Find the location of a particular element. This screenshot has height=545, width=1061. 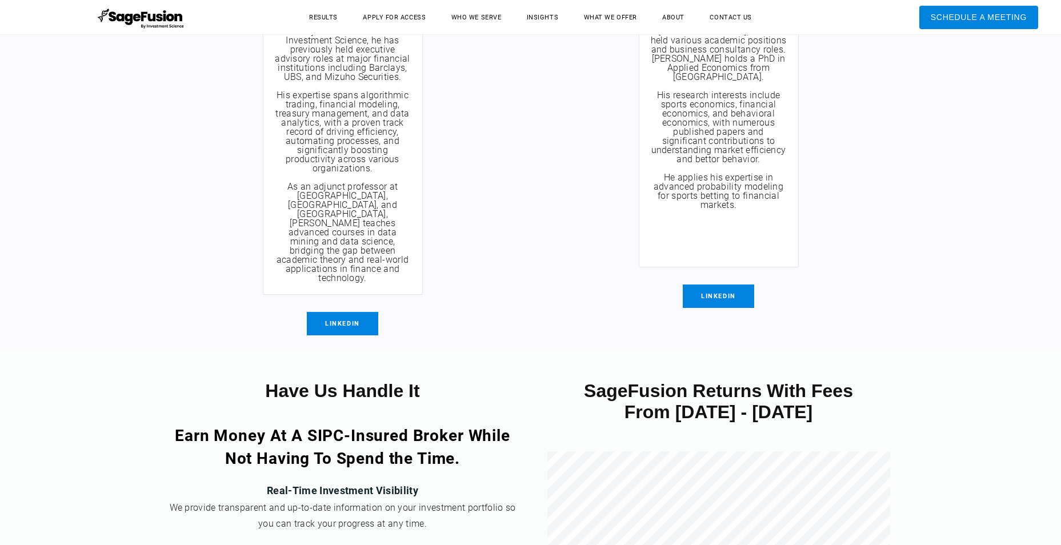

font: Real-Time Investment Visibility is located at coordinates (342, 490).